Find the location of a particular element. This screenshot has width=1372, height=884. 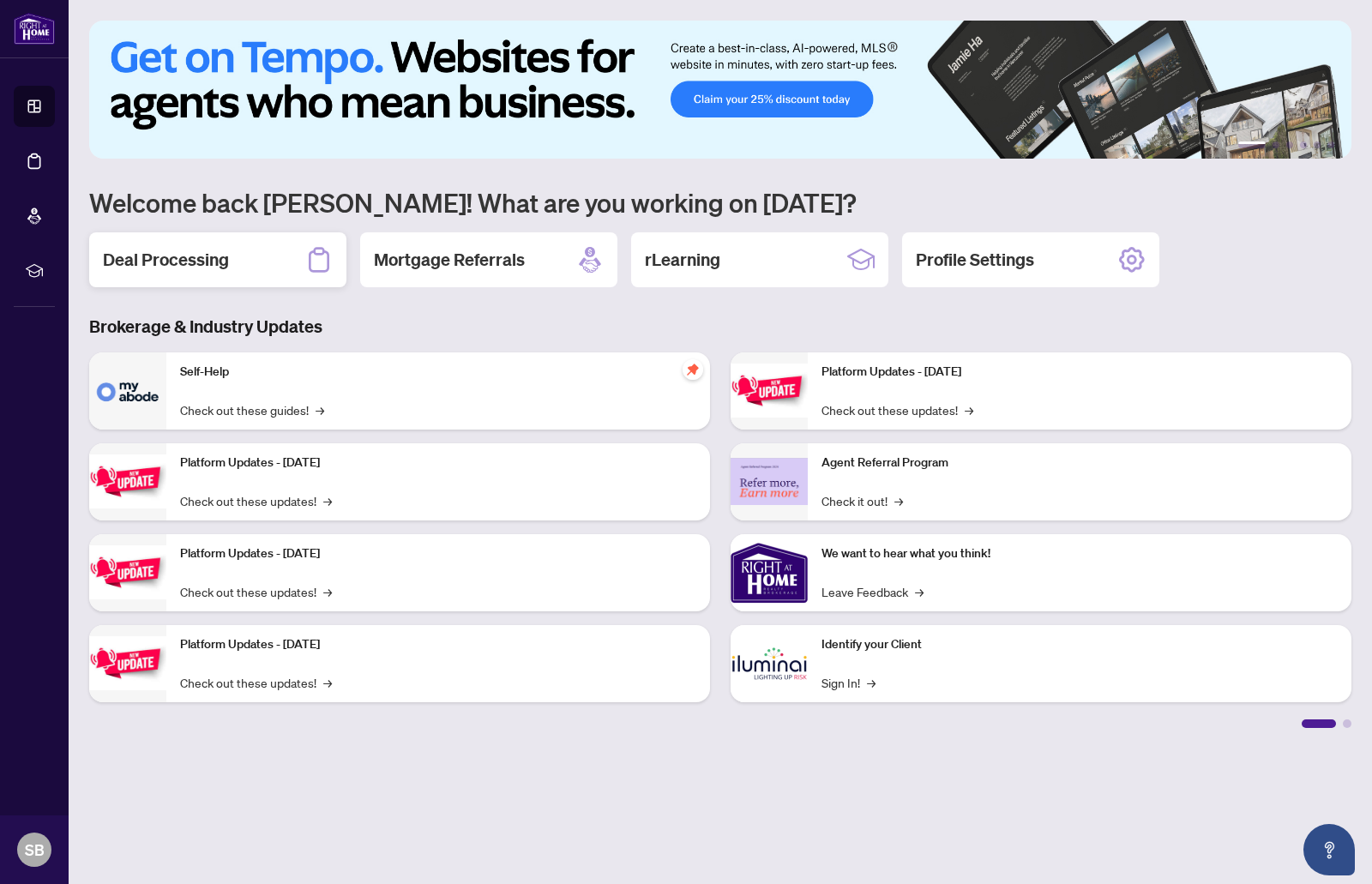

p: Identify your Client is located at coordinates (1080, 645).